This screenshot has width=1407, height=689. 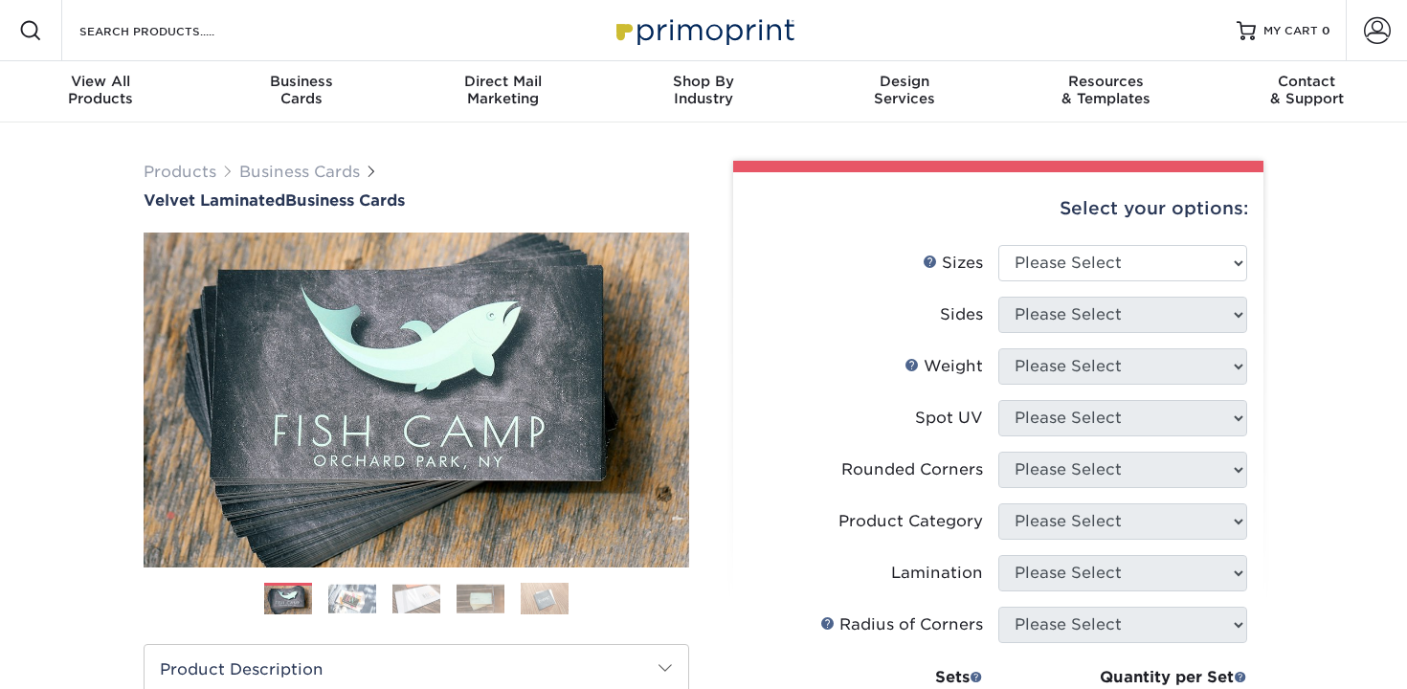 I want to click on div: Lamination, so click(x=937, y=573).